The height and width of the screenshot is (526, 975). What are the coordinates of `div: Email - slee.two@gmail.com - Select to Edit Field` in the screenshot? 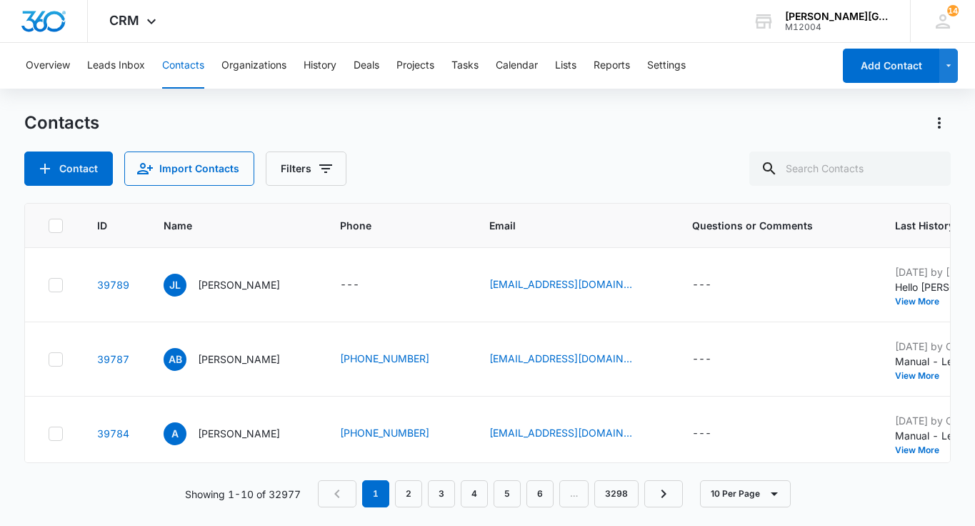 It's located at (574, 285).